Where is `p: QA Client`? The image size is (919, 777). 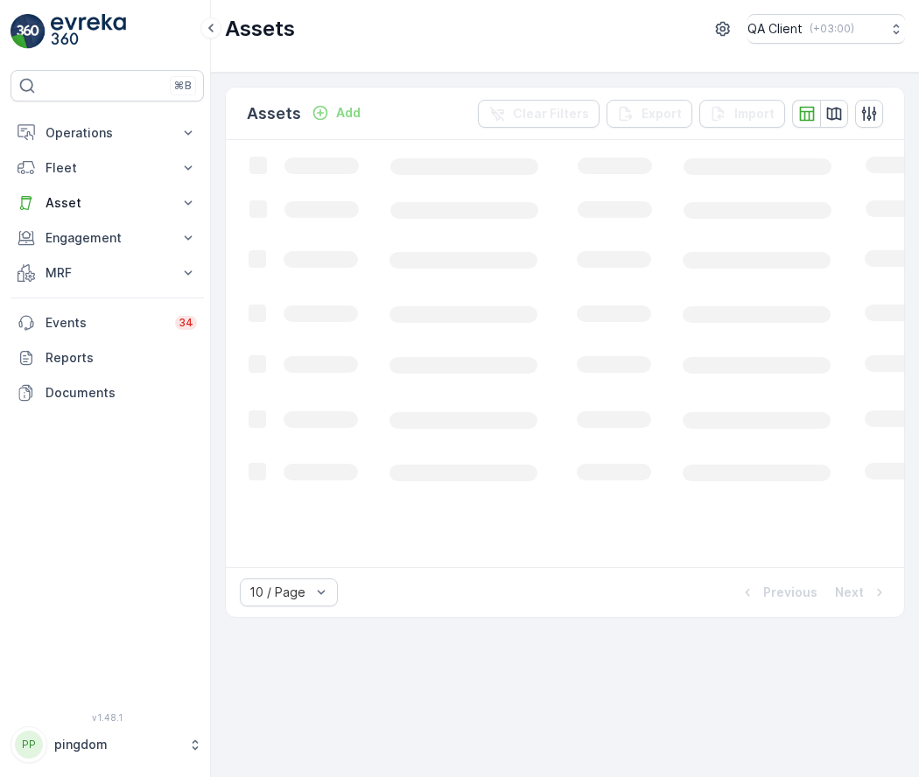
p: QA Client is located at coordinates (774, 29).